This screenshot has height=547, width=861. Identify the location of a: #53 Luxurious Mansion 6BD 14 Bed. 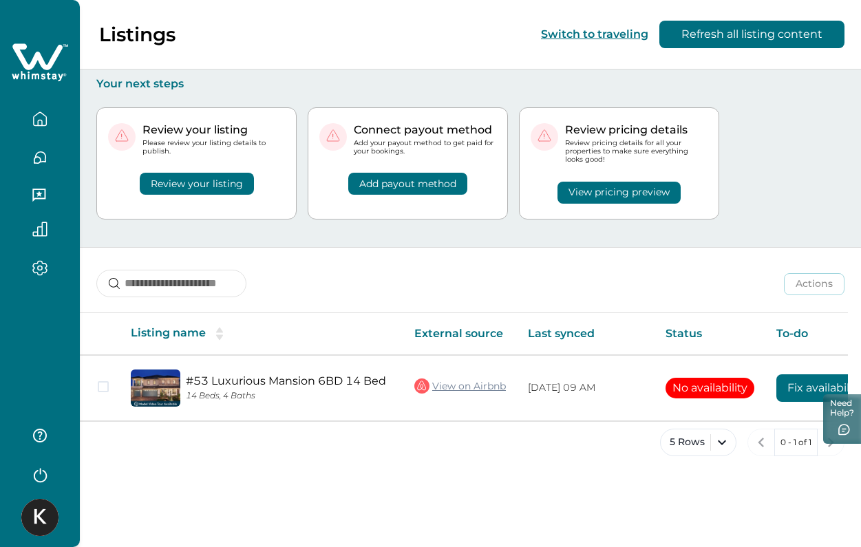
(289, 381).